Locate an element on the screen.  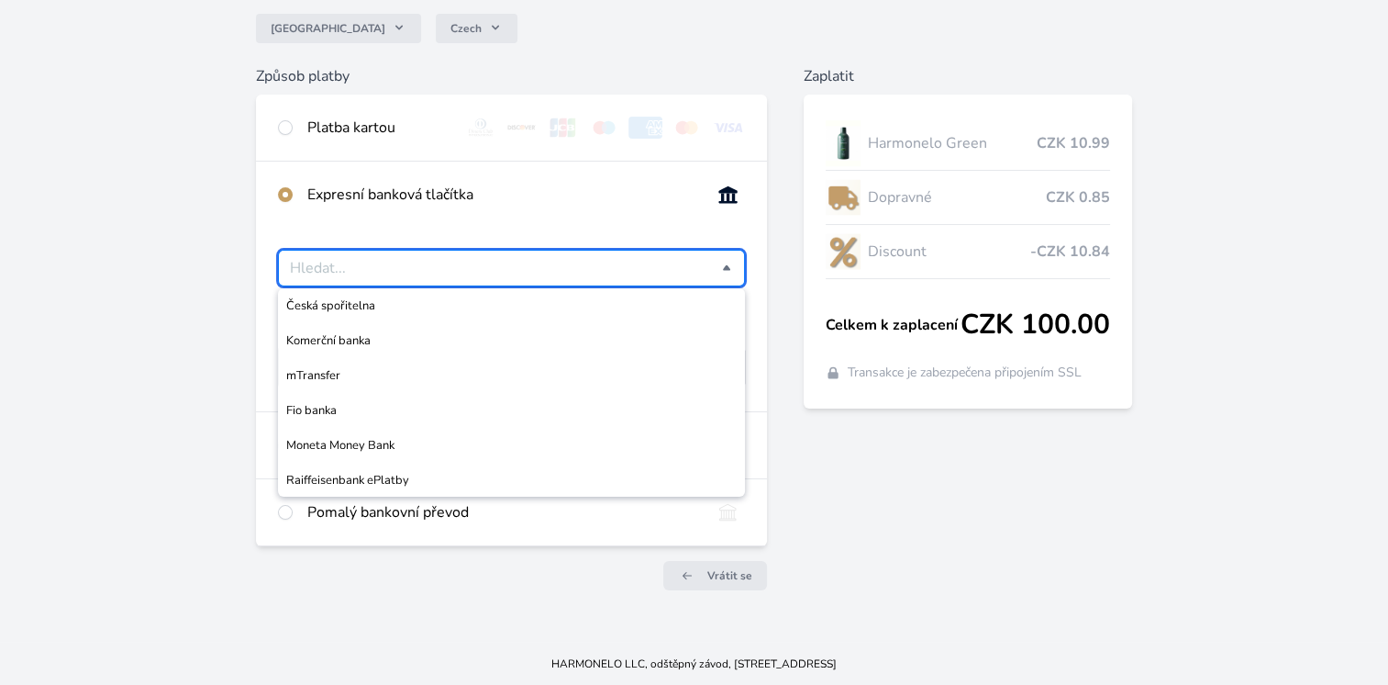
span: Discount is located at coordinates (949, 251).